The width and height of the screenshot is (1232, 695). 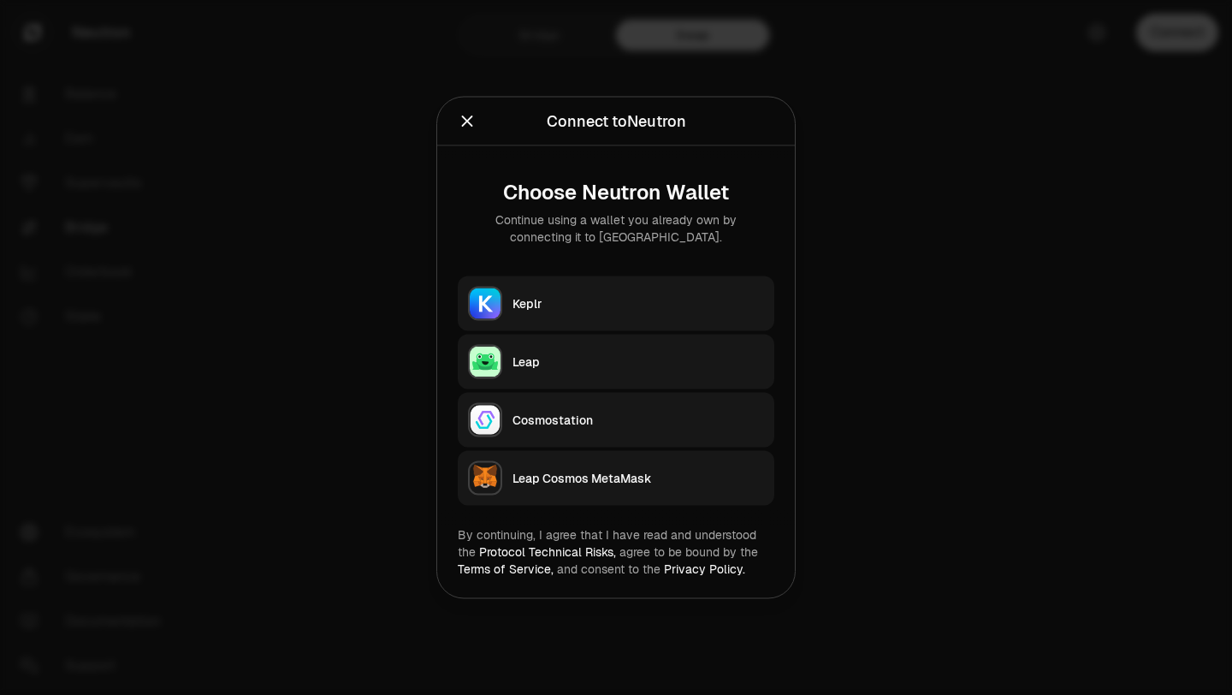 I want to click on button: KeplrKeplr, so click(x=616, y=304).